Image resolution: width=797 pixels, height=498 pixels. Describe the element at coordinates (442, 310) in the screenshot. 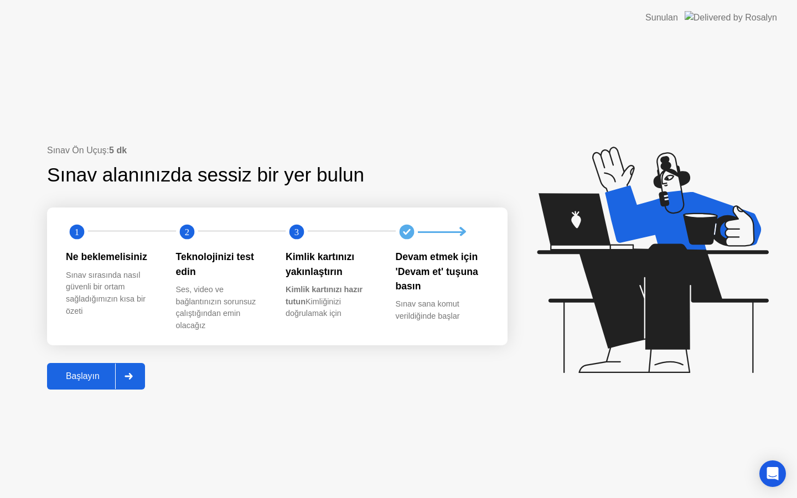

I see `div: Sınav sana komut verildiğinde başlar` at that location.